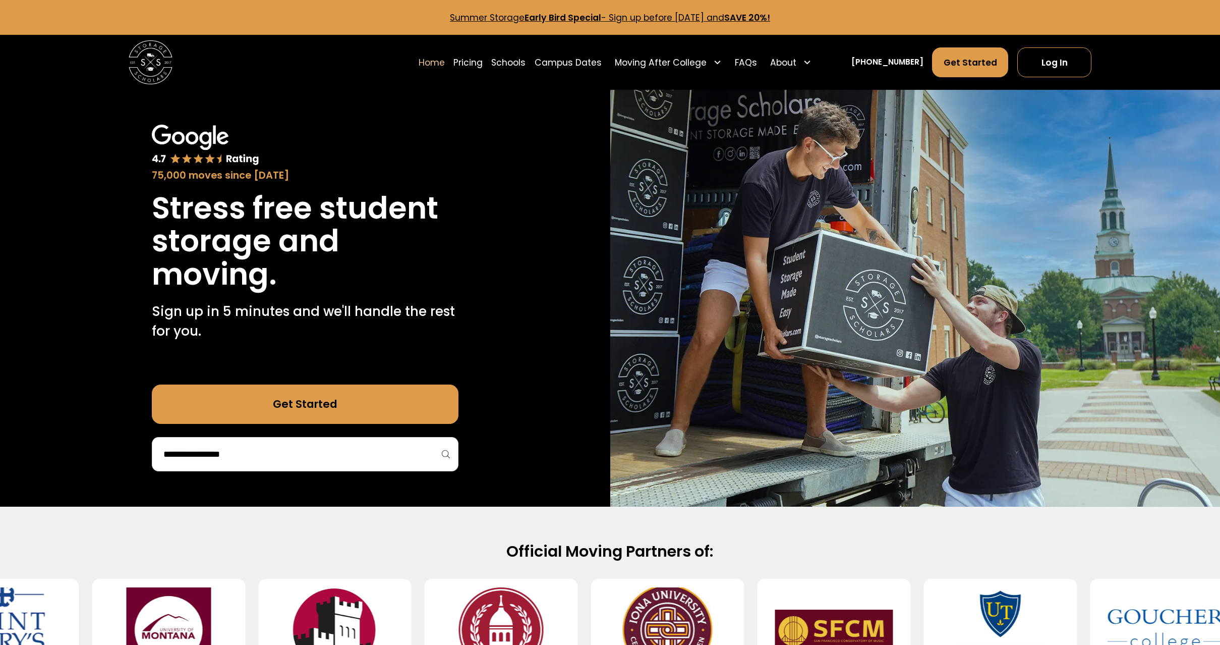  Describe the element at coordinates (563, 18) in the screenshot. I see `strong: Early Bird Special` at that location.